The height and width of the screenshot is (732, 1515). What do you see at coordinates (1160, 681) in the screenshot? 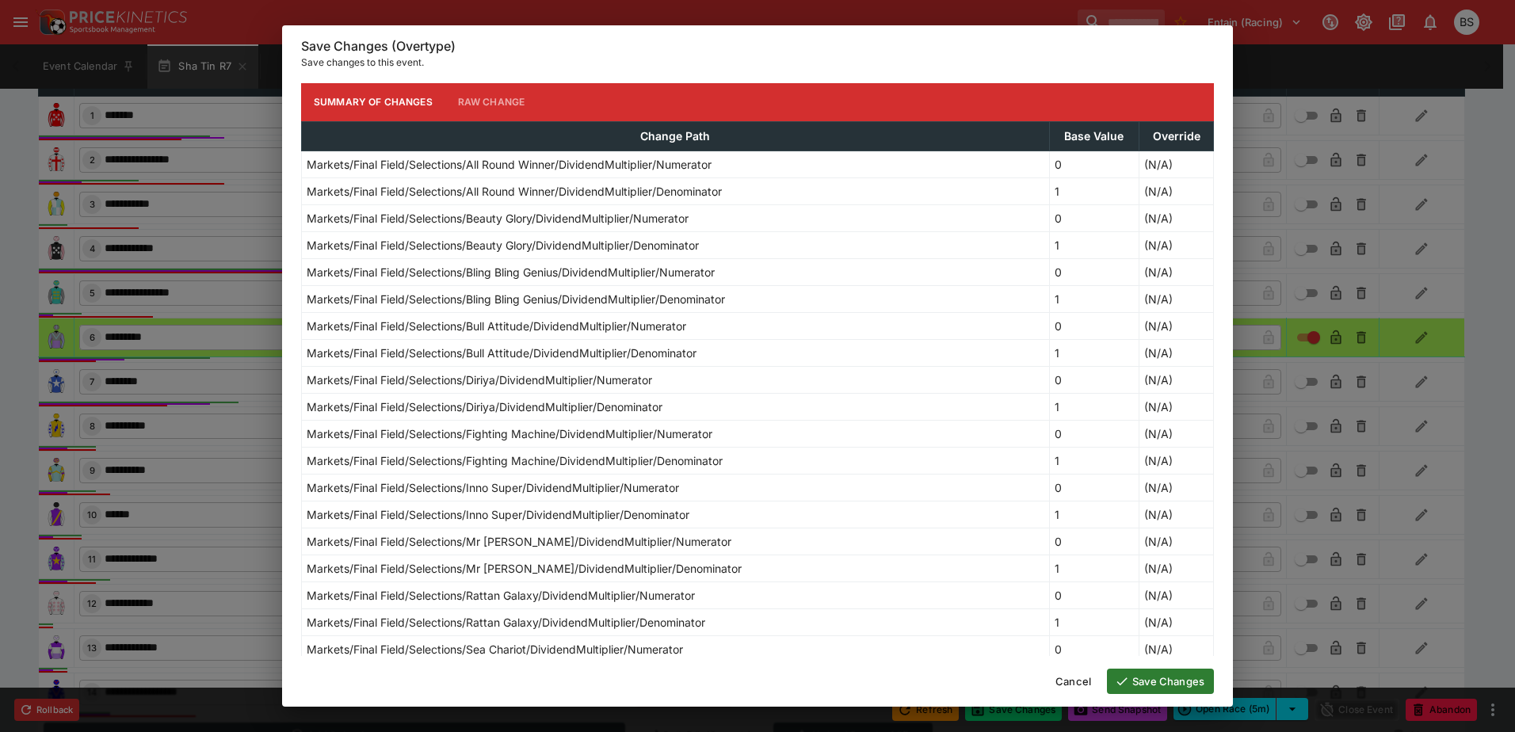
I see `button: Save Changes` at bounding box center [1160, 681].